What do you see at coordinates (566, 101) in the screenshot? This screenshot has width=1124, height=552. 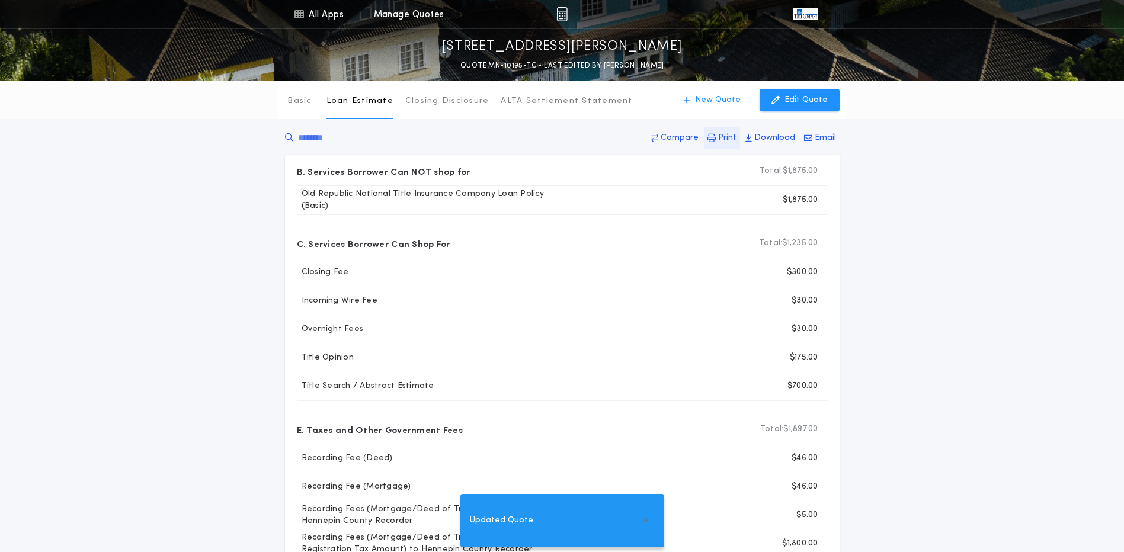 I see `p: ALTA Settlement Statement` at bounding box center [566, 101].